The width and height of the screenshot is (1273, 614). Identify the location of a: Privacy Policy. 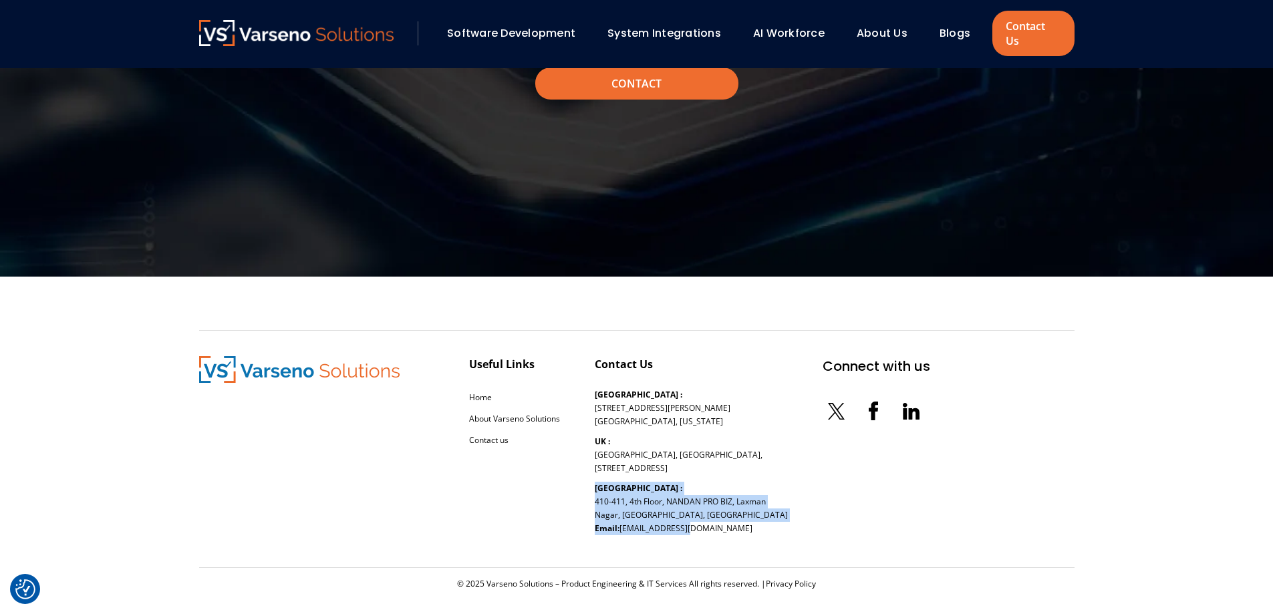
(790, 583).